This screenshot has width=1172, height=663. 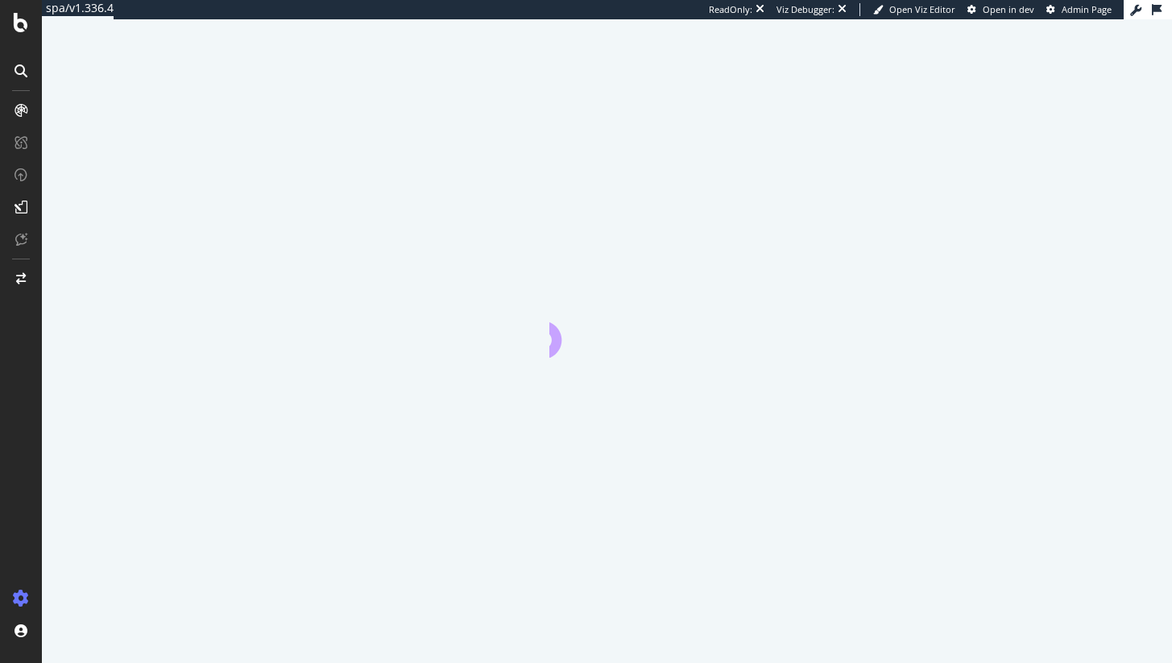 I want to click on span: Open in dev, so click(x=1009, y=9).